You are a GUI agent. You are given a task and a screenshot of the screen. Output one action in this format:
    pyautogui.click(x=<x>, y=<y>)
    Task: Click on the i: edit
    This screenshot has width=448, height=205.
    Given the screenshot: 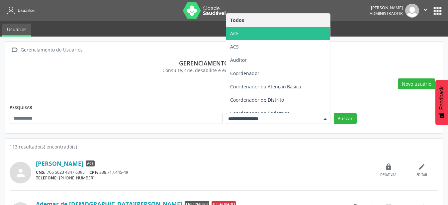 What is the action you would take?
    pyautogui.click(x=422, y=167)
    